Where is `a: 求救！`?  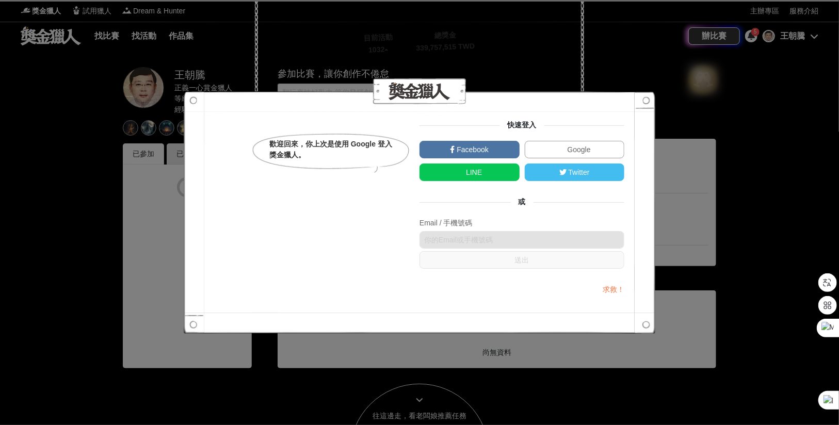
a: 求救！ is located at coordinates (613, 289).